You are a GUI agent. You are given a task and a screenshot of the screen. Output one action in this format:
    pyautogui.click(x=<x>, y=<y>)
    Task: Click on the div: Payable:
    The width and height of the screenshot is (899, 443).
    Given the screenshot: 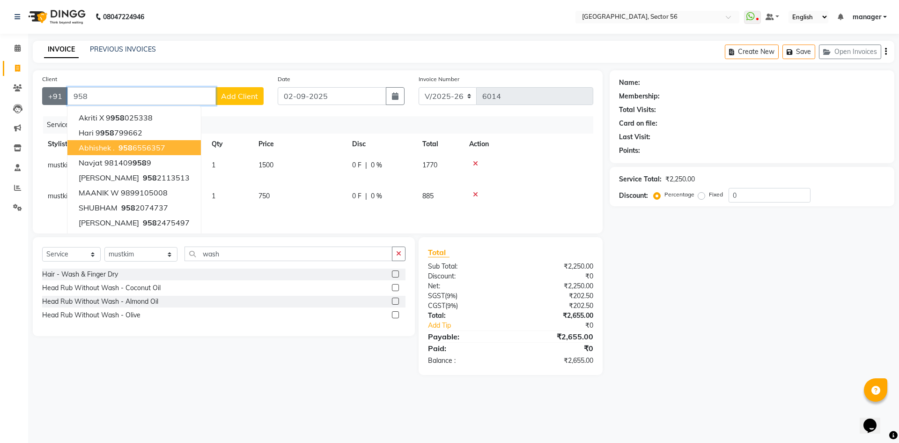 What is the action you would take?
    pyautogui.click(x=466, y=336)
    